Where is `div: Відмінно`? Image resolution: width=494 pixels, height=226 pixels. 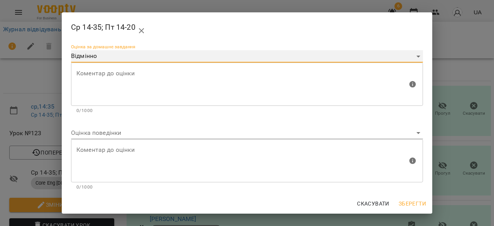 div: Відмінно is located at coordinates (247, 56).